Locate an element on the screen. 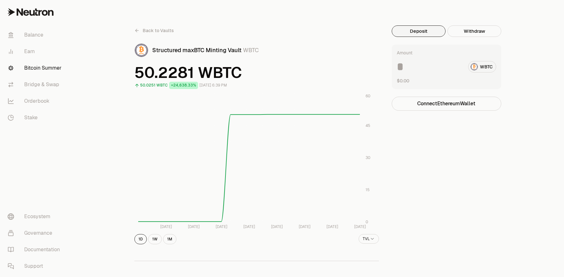 This screenshot has width=564, height=277. a: Orderbook is located at coordinates (36, 101).